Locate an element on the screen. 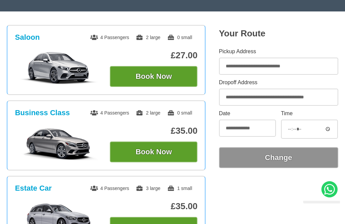 Image resolution: width=345 pixels, height=224 pixels. img: Saloon is located at coordinates (59, 68).